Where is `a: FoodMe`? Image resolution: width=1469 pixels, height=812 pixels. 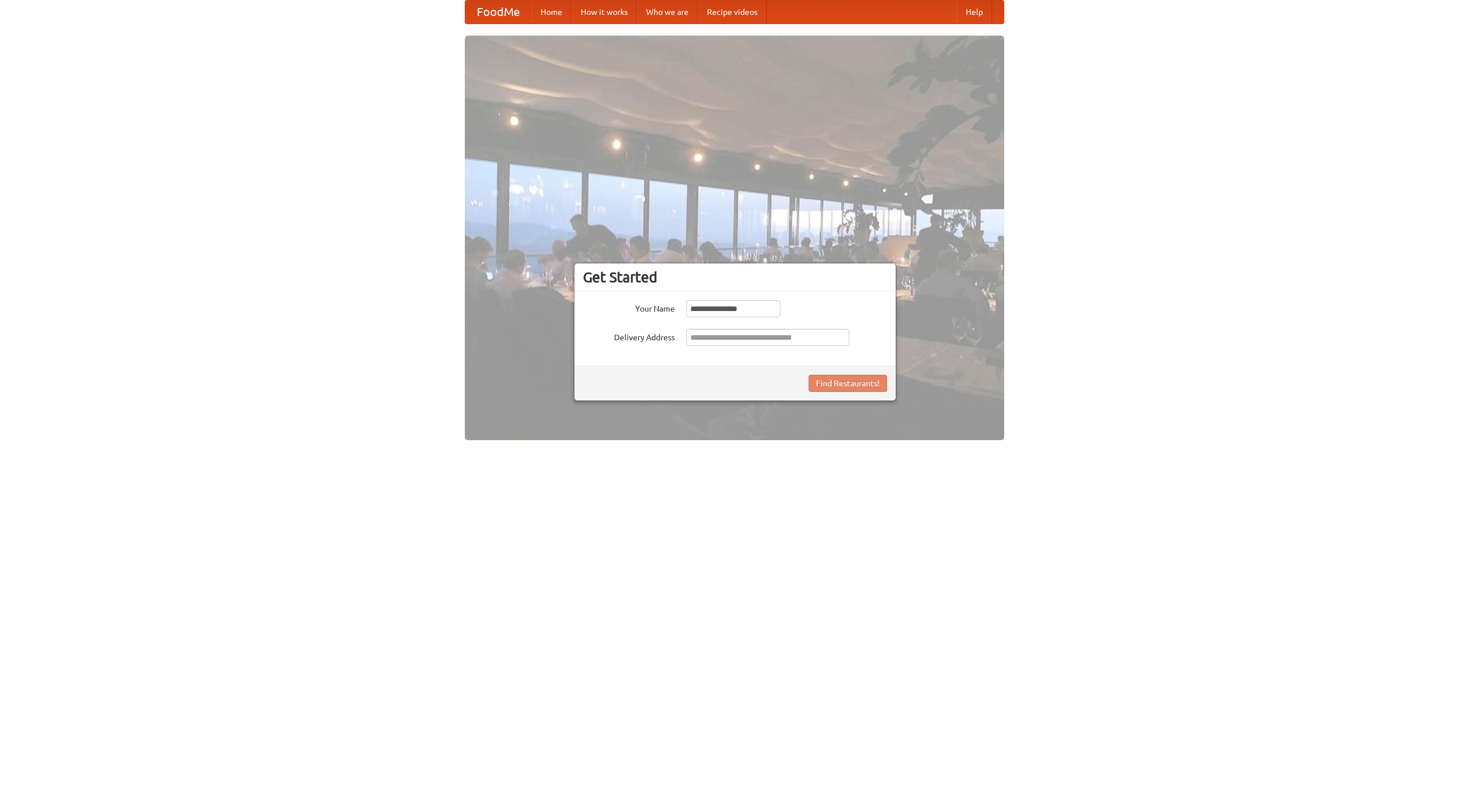 a: FoodMe is located at coordinates (498, 12).